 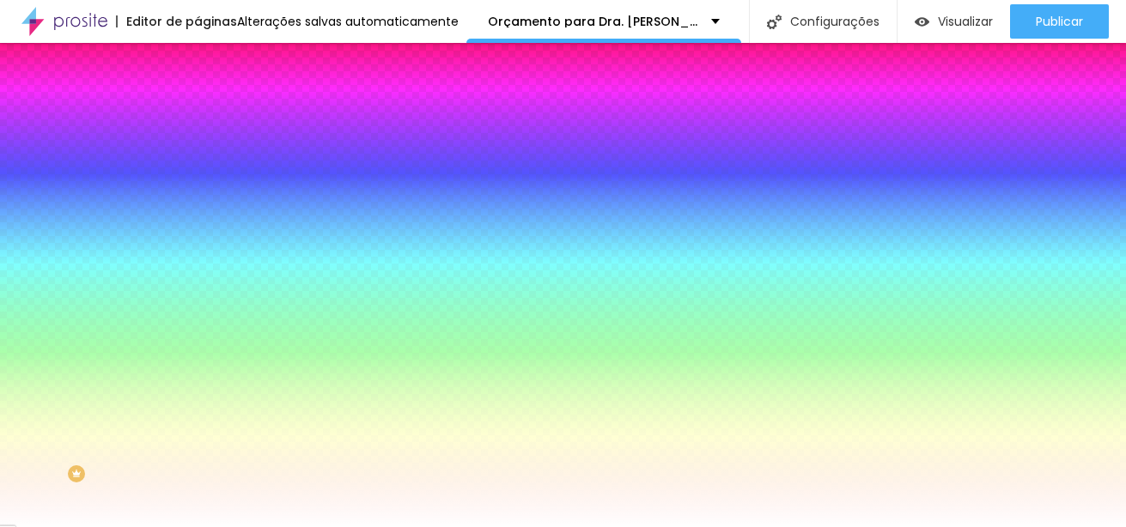 What do you see at coordinates (965, 21) in the screenshot?
I see `span: Visualizar` at bounding box center [965, 21].